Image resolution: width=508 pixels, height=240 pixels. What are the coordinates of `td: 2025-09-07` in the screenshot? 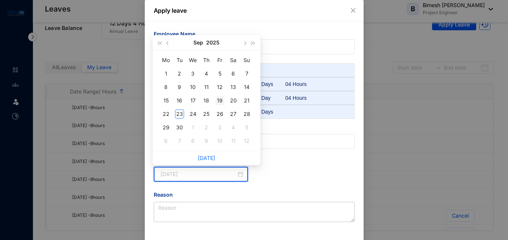 It's located at (247, 74).